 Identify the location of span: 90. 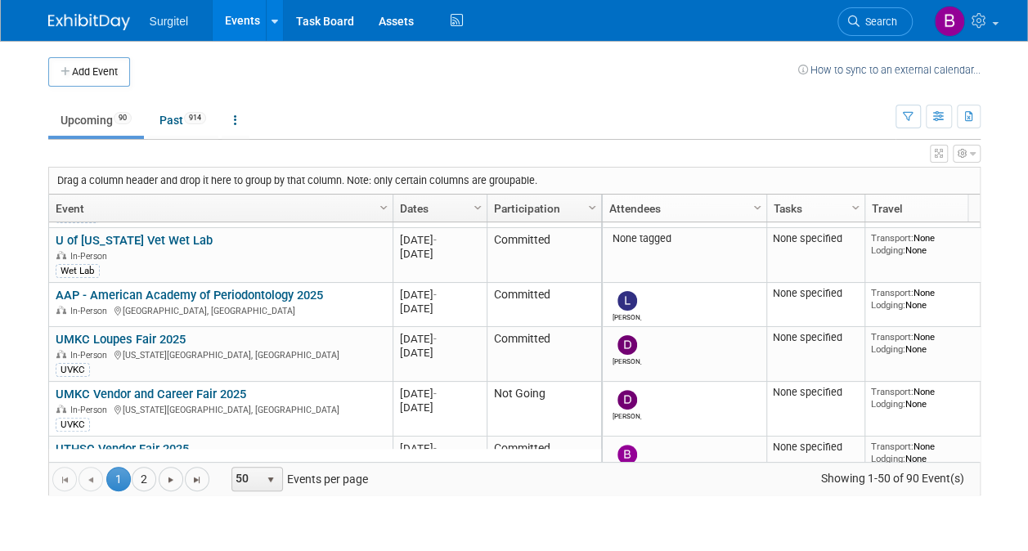
(123, 118).